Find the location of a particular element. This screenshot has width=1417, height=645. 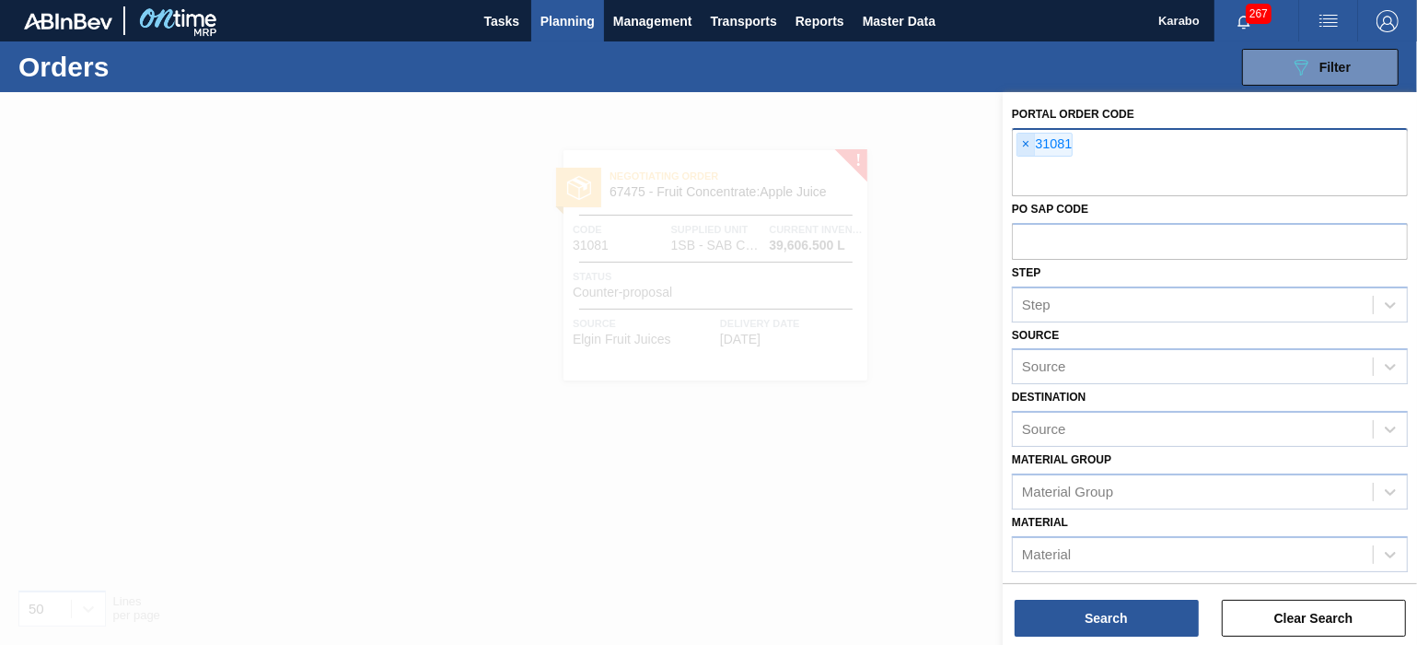

h1: Orders is located at coordinates (150, 66).